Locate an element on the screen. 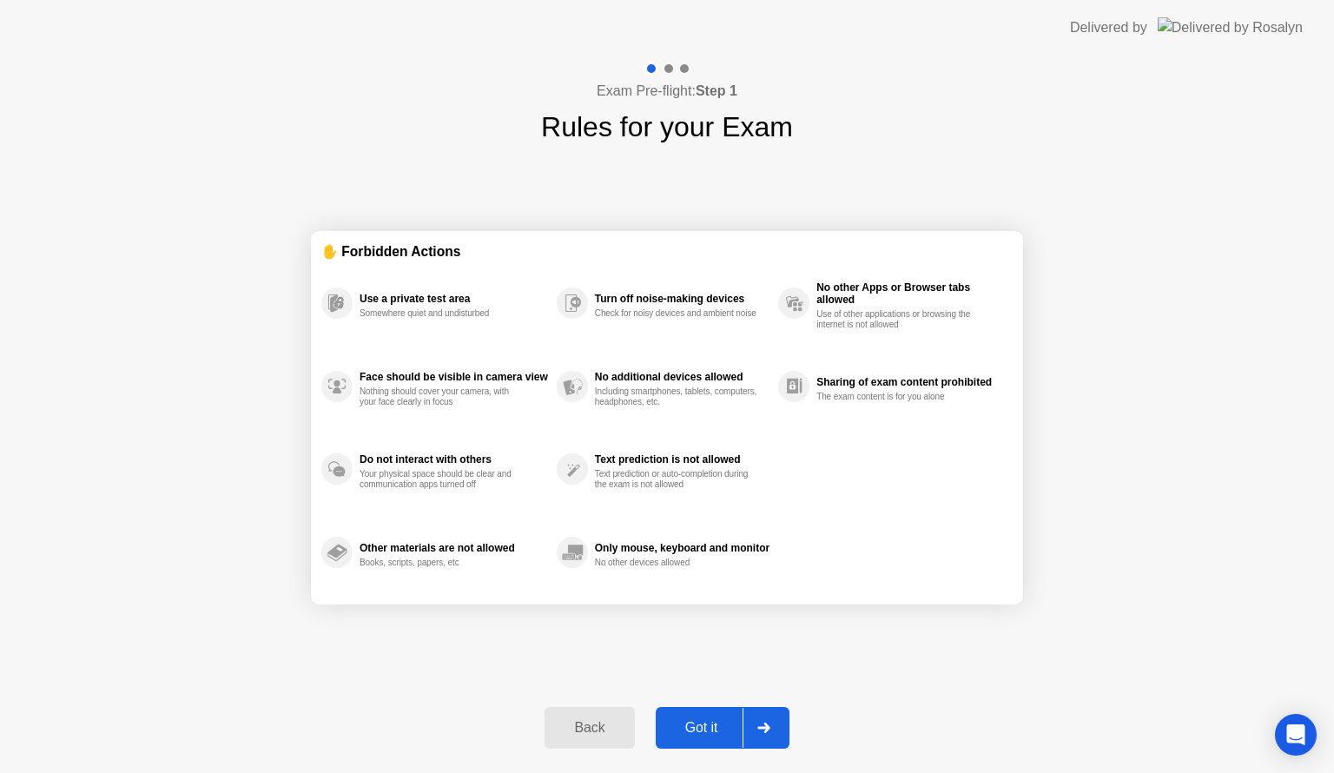 The width and height of the screenshot is (1334, 773). div: Open Intercom Messenger is located at coordinates (1296, 735).